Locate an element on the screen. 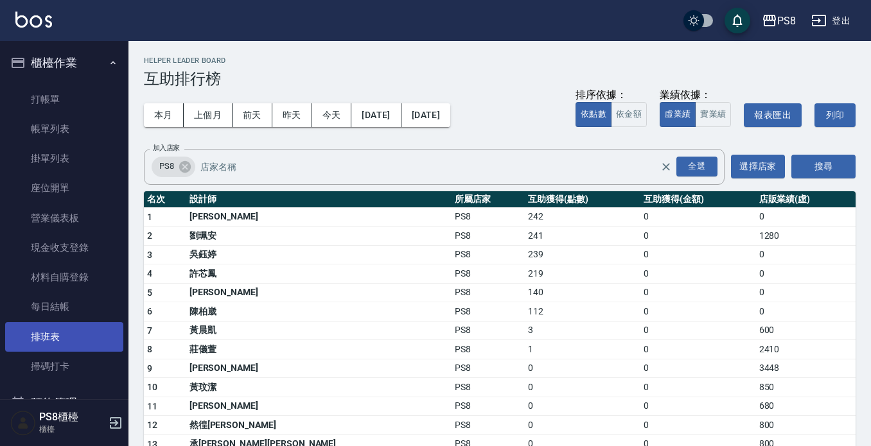 The image size is (871, 446). td: 239 is located at coordinates (583, 255).